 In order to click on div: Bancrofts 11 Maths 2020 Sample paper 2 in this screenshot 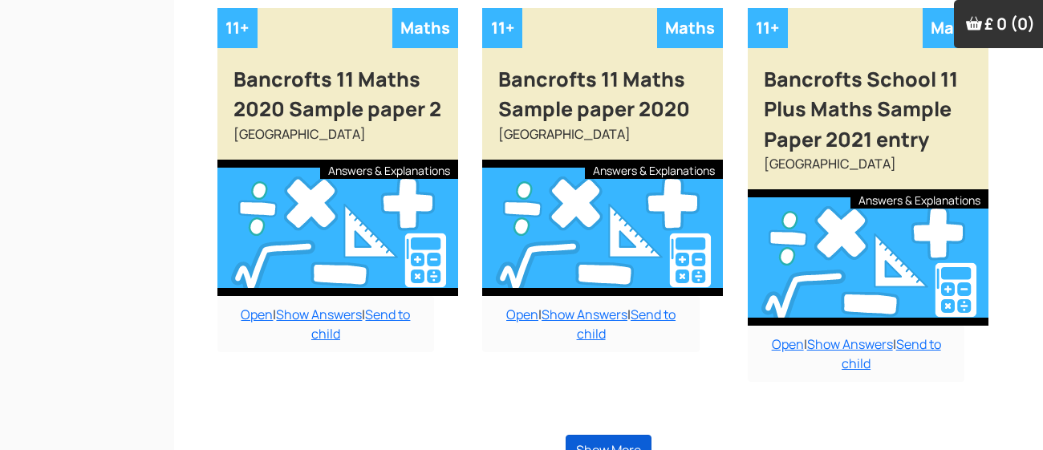, I will do `click(338, 86)`.